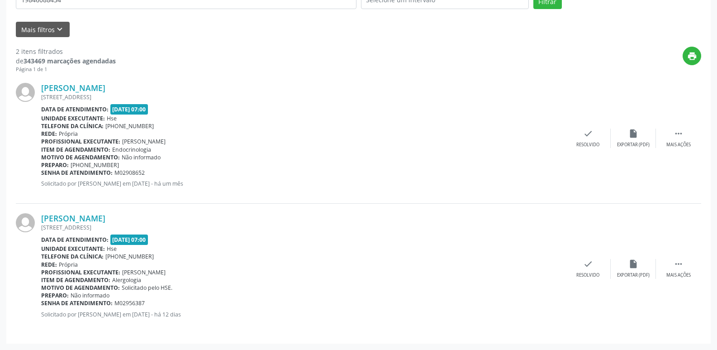 Image resolution: width=717 pixels, height=350 pixels. Describe the element at coordinates (43, 29) in the screenshot. I see `button: Mais filtroskeyboard_arrow_down` at that location.